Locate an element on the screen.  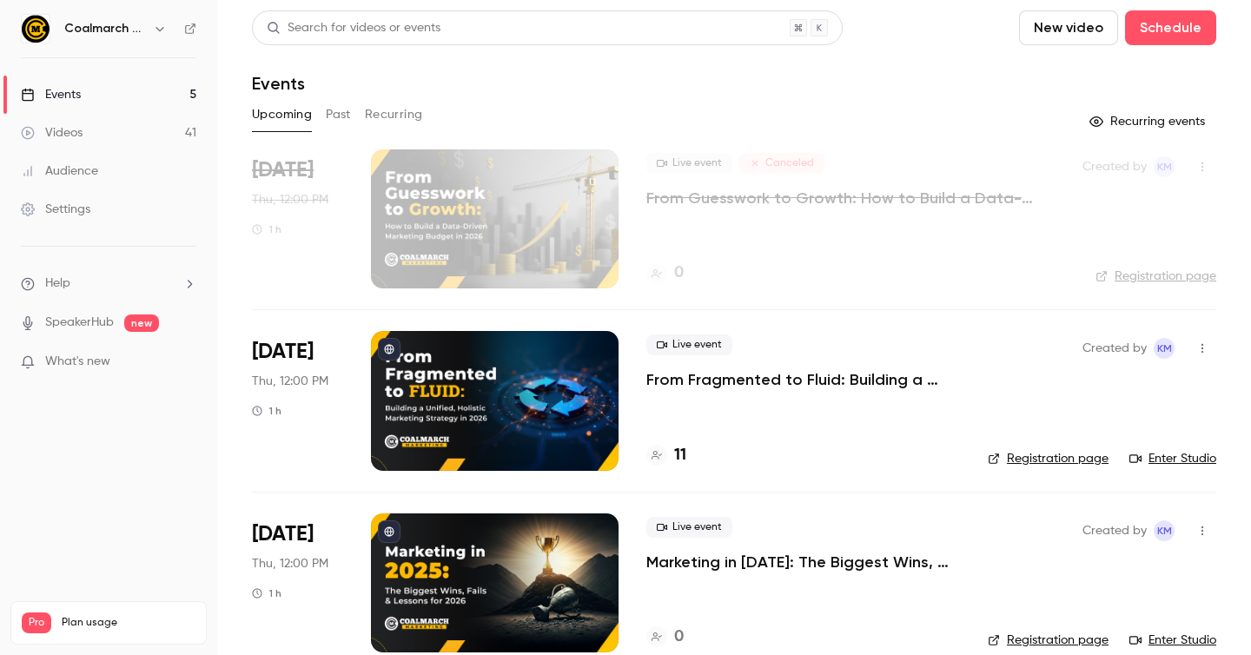
h1: Events is located at coordinates (278, 83).